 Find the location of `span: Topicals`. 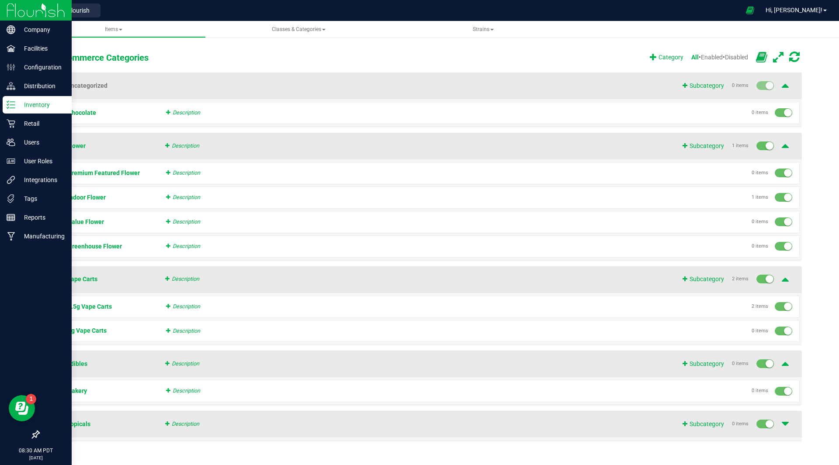

span: Topicals is located at coordinates (79, 424).